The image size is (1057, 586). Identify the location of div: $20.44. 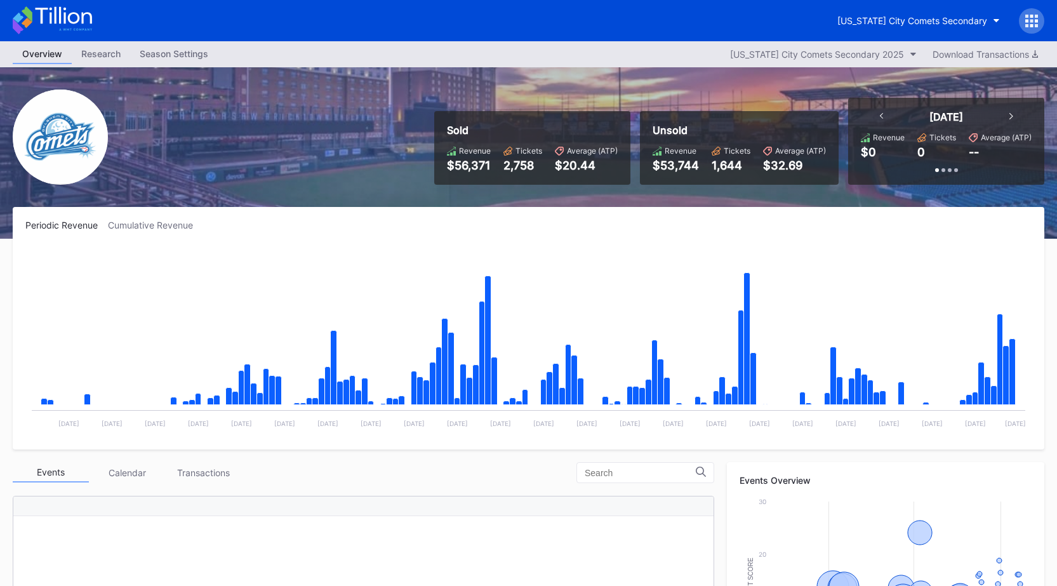
(586, 165).